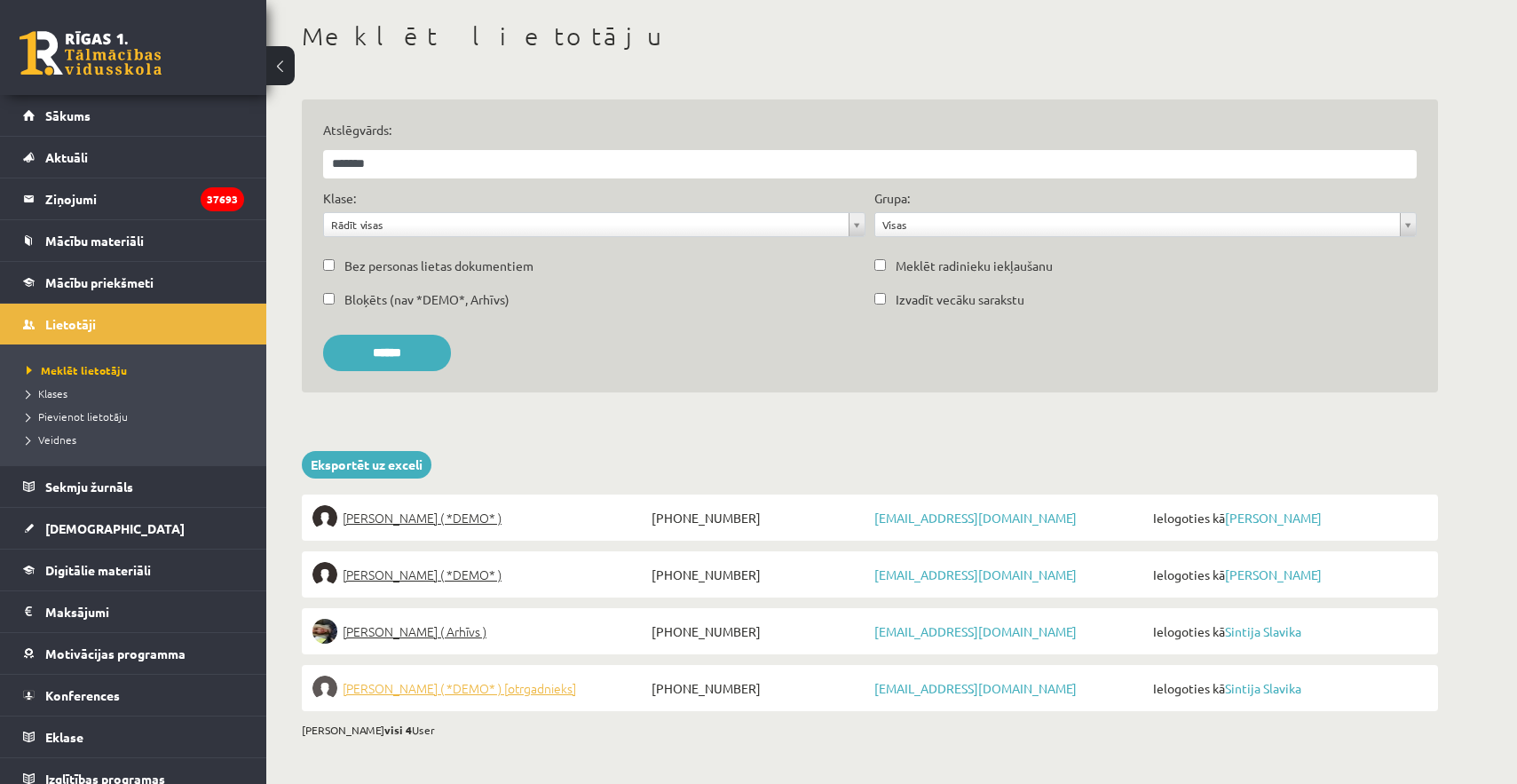 This screenshot has height=784, width=1517. I want to click on legend: Maksājumi, so click(144, 612).